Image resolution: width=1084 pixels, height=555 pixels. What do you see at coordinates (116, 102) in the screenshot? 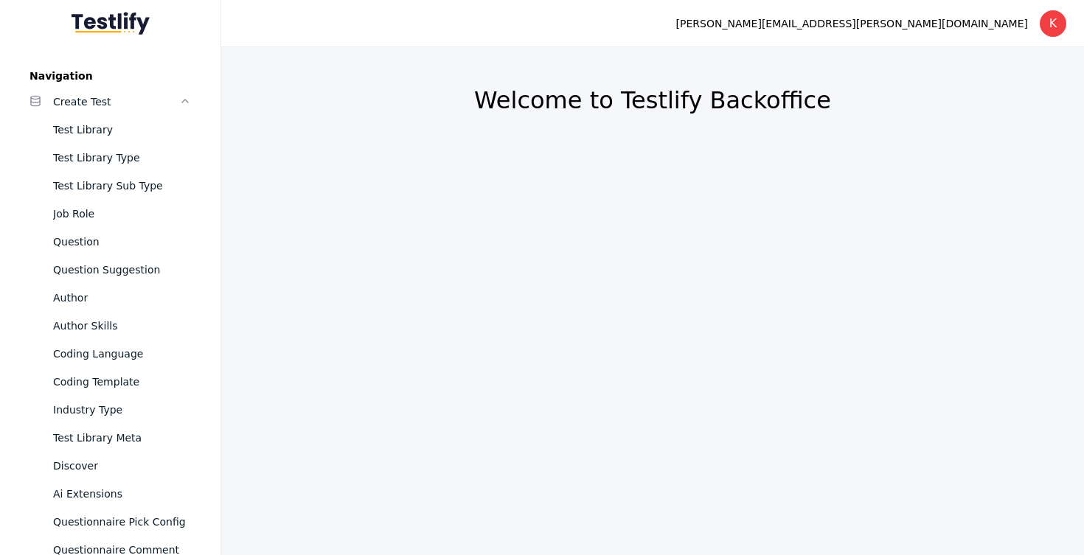
I see `div: Create Test` at bounding box center [116, 102].